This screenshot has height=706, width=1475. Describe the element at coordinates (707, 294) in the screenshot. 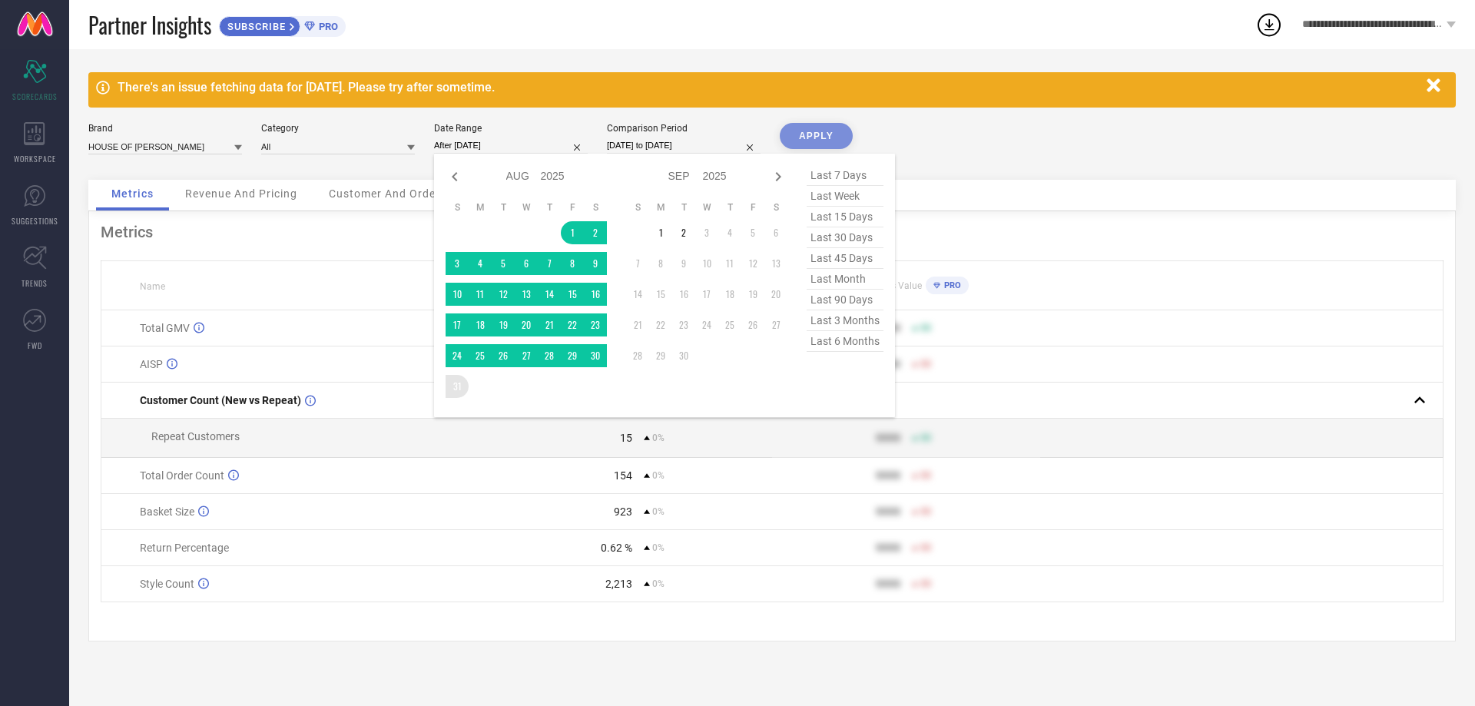

I see `td: Wed Sep 17 2025` at that location.